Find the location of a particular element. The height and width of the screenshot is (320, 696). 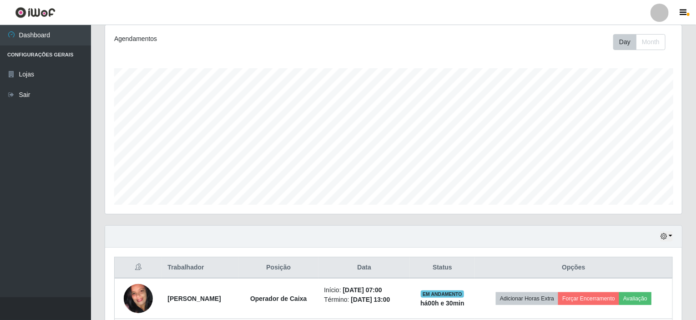

strong: há 00 h e 30 min is located at coordinates (442, 303).